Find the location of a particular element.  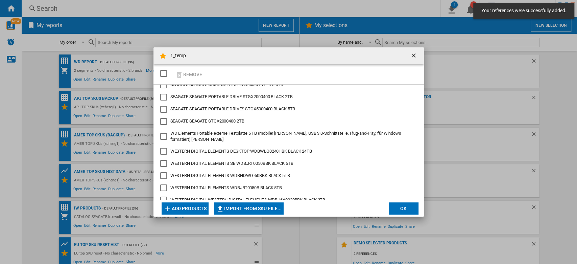

span: SEAGATE SEAGATE GAME DRIVE STLV5000301 WHITE 5TB is located at coordinates (227, 84).